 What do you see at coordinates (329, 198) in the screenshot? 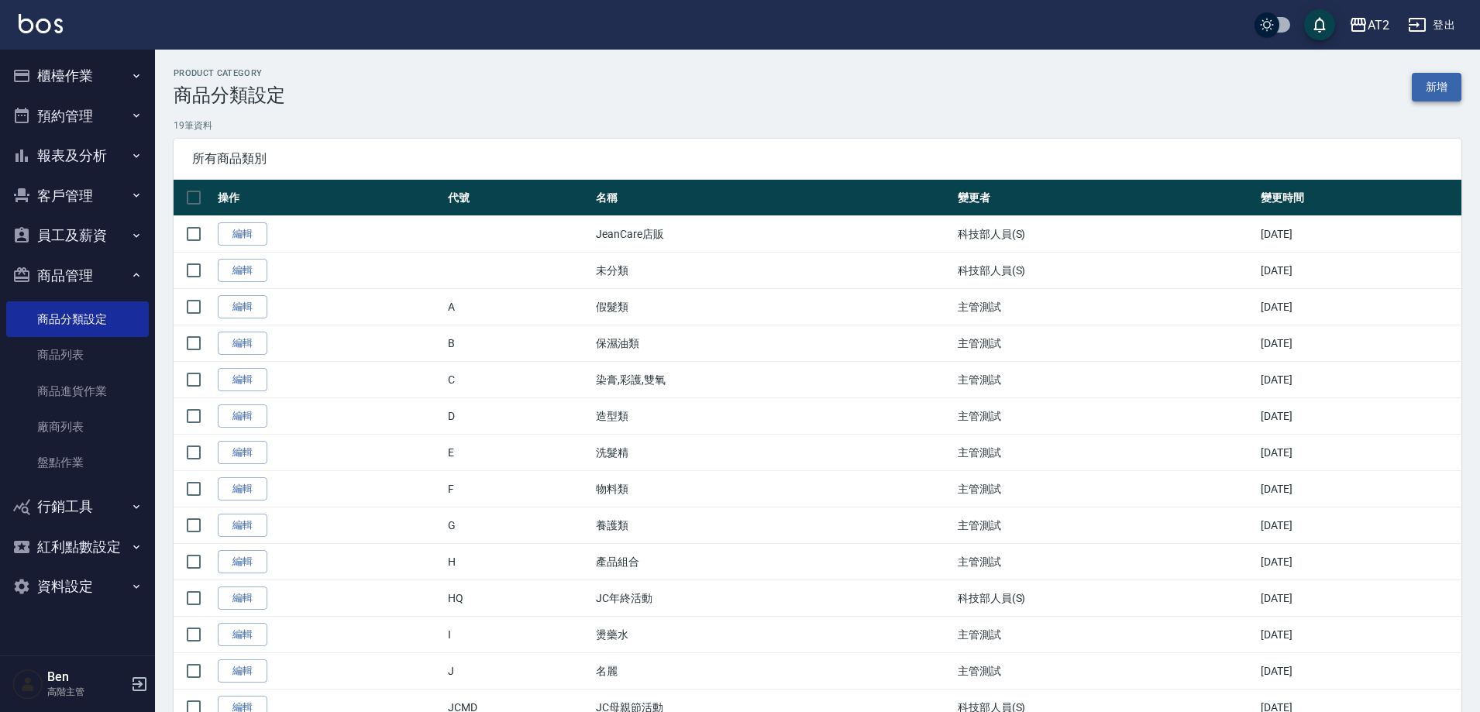
I see `th: 操作` at bounding box center [329, 198].